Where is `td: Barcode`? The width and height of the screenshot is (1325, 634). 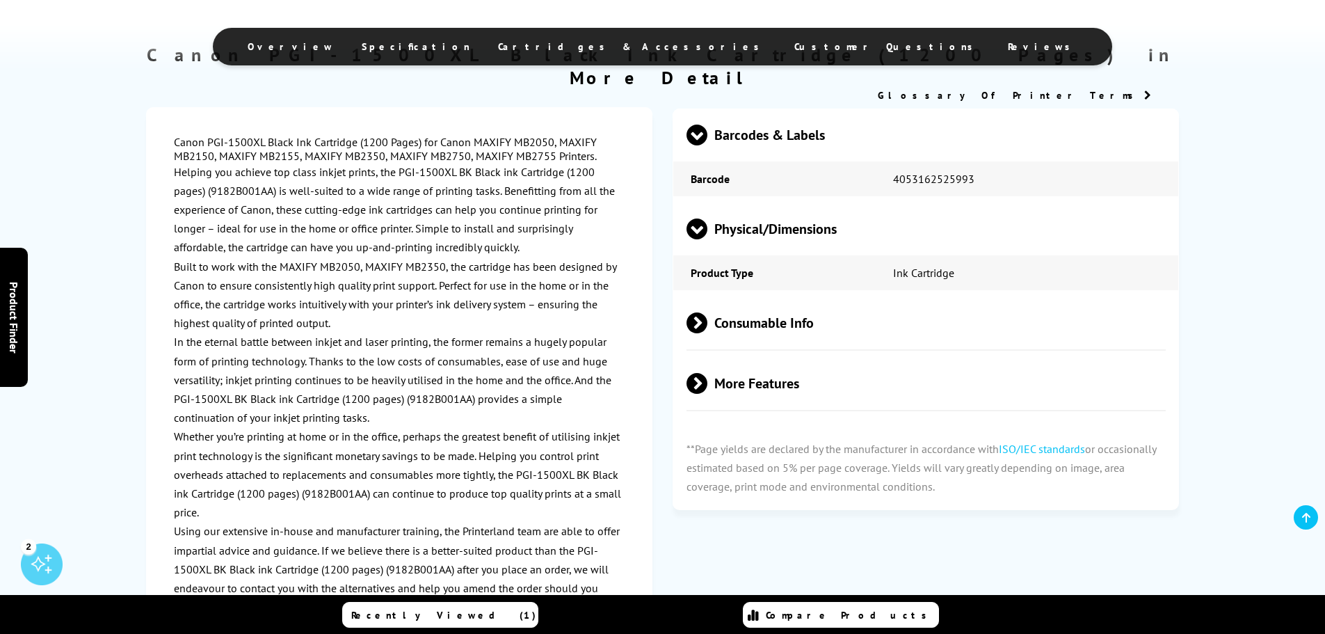
td: Barcode is located at coordinates (774, 179).